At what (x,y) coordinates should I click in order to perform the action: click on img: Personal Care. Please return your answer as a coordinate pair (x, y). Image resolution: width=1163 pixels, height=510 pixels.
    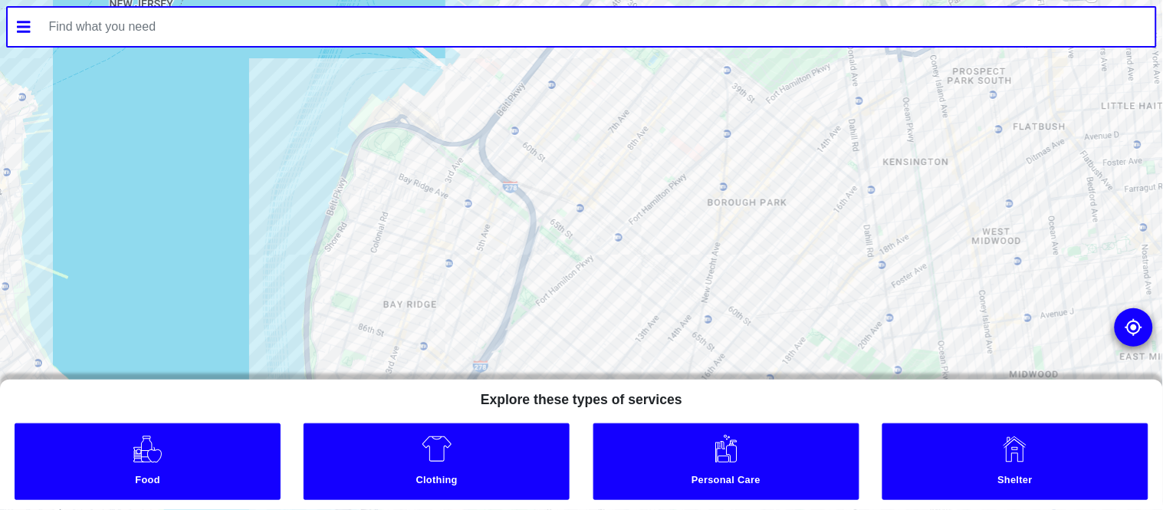
    Looking at the image, I should click on (726, 448).